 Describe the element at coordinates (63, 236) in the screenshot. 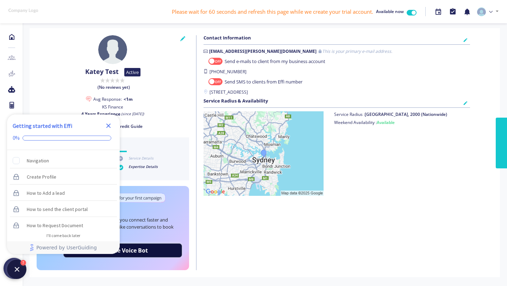

I see `div: I'll come back later` at that location.